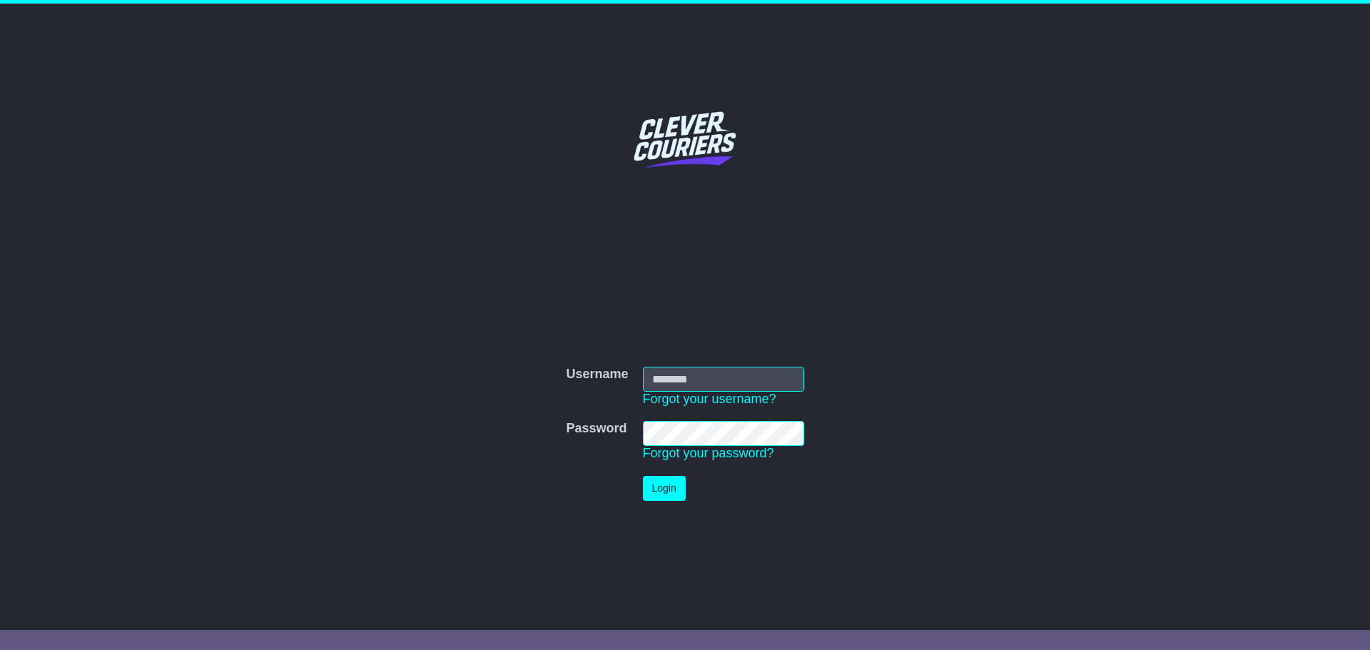 Image resolution: width=1370 pixels, height=650 pixels. Describe the element at coordinates (709, 399) in the screenshot. I see `a: Forgot your username?` at that location.